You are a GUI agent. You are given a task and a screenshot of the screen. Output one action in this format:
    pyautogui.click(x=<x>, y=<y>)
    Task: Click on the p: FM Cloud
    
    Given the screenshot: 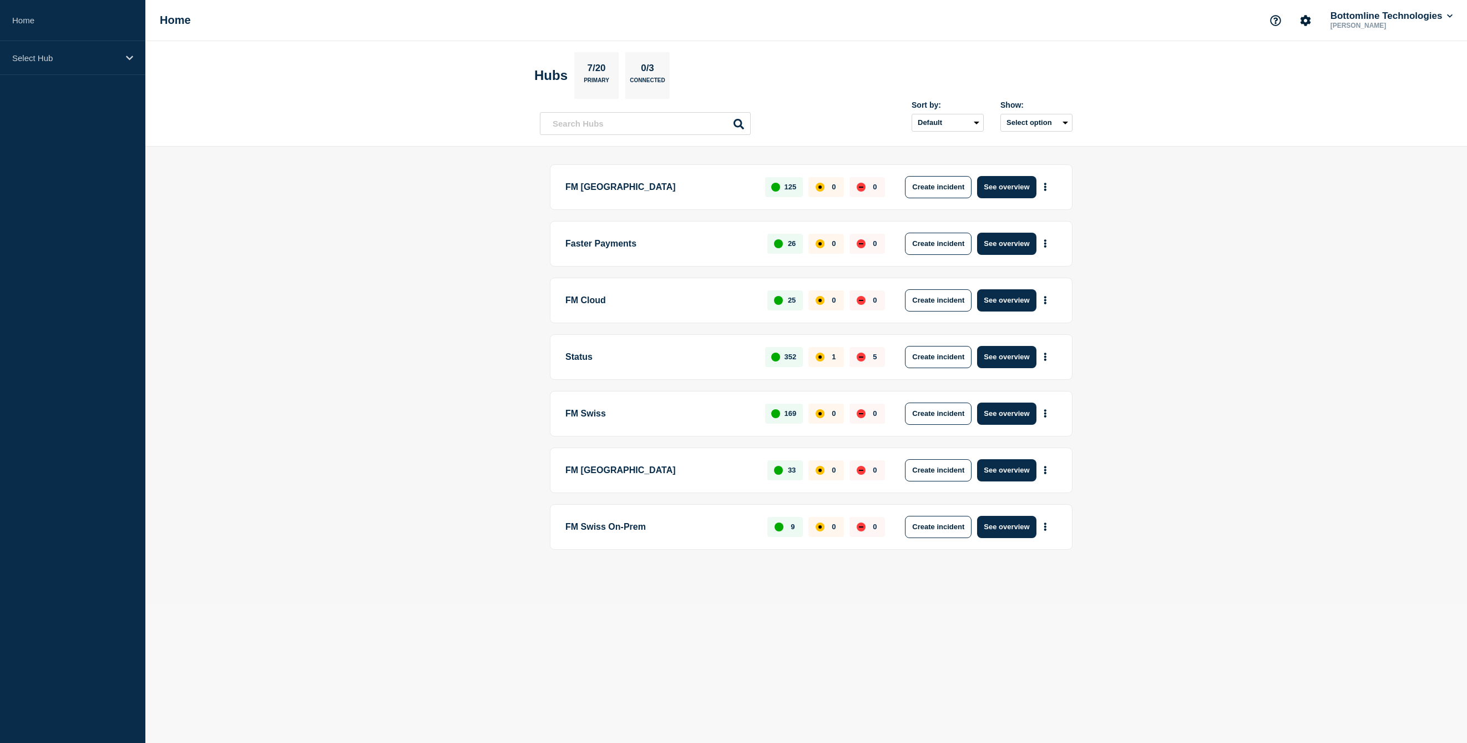 What is the action you would take?
    pyautogui.click(x=660, y=300)
    